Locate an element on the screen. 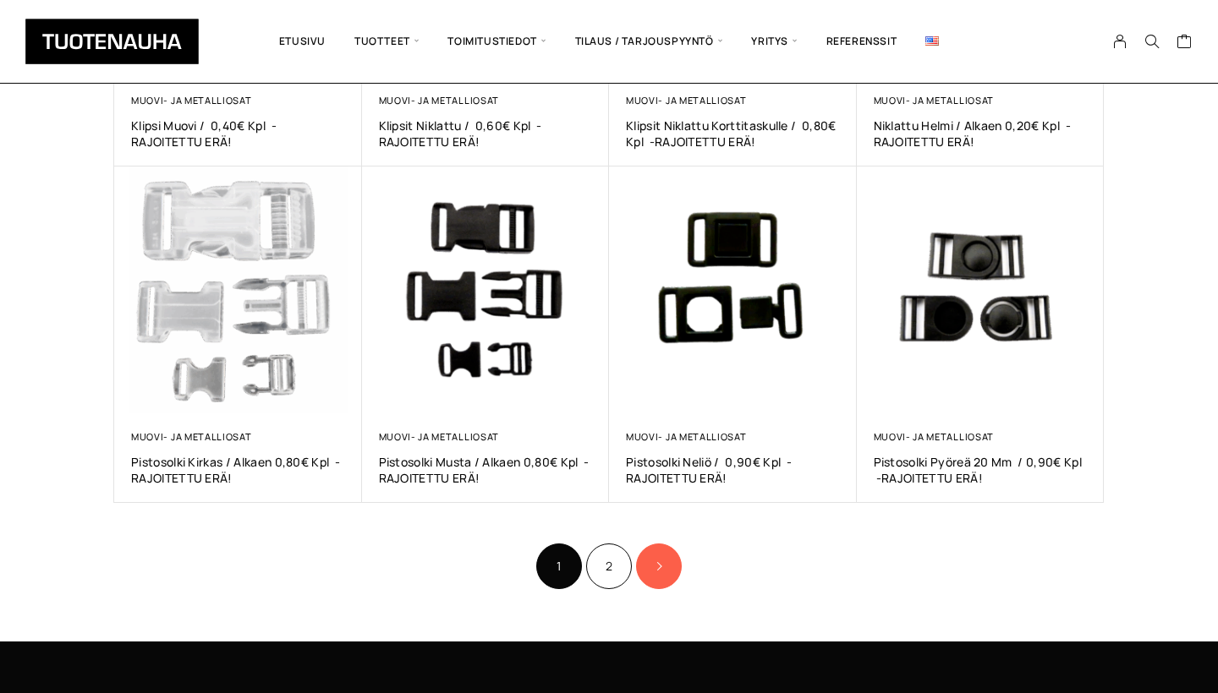  a: Cart is located at coordinates (1184, 43).